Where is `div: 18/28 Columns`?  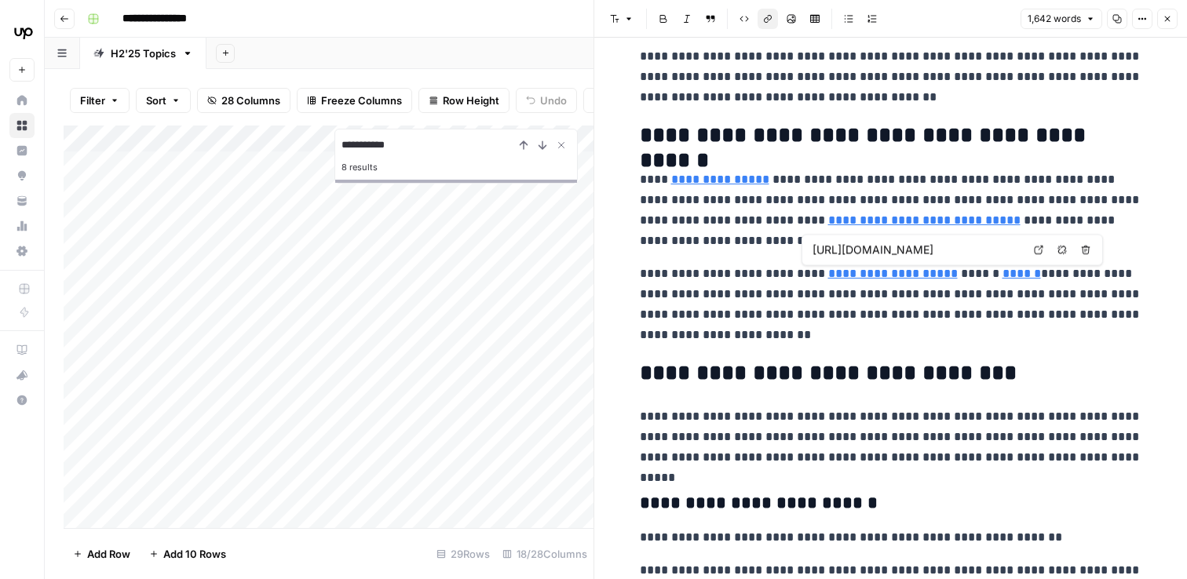
div: 18/28 Columns is located at coordinates (545, 554).